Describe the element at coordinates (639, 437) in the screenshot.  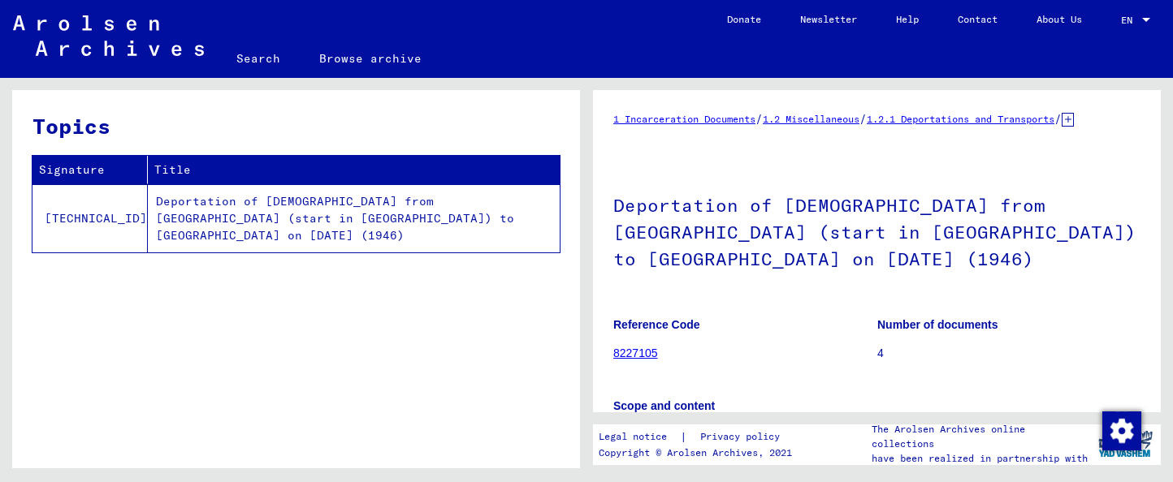
I see `a: Legal notice` at that location.